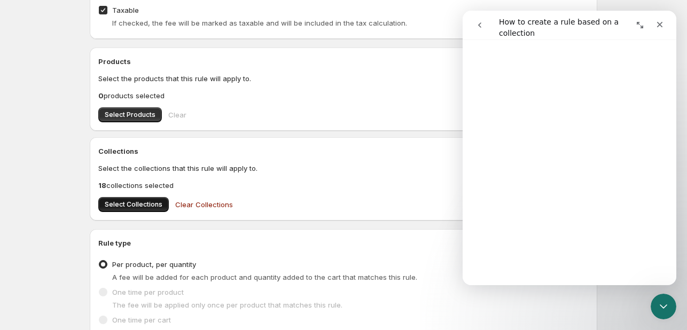  I want to click on button: Clear Collections, so click(204, 205).